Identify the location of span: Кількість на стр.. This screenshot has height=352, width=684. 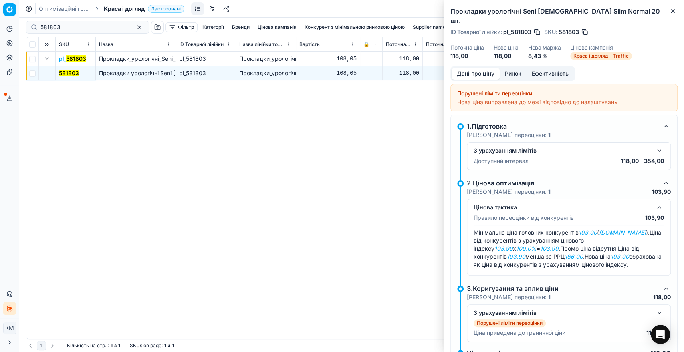
(87, 346).